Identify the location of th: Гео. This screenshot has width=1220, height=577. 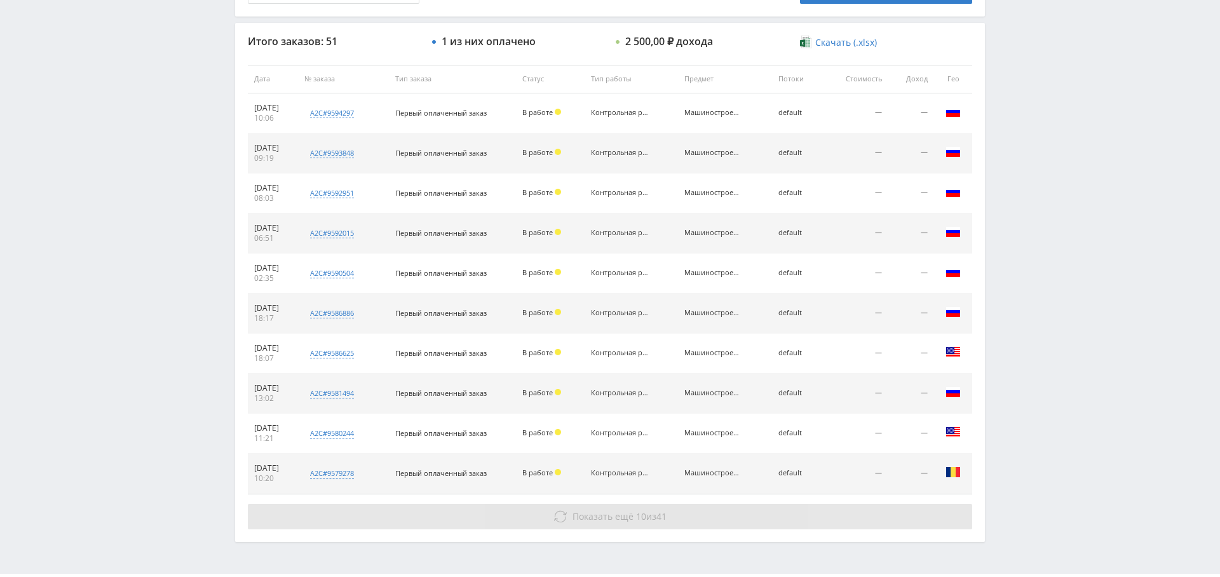
(954, 79).